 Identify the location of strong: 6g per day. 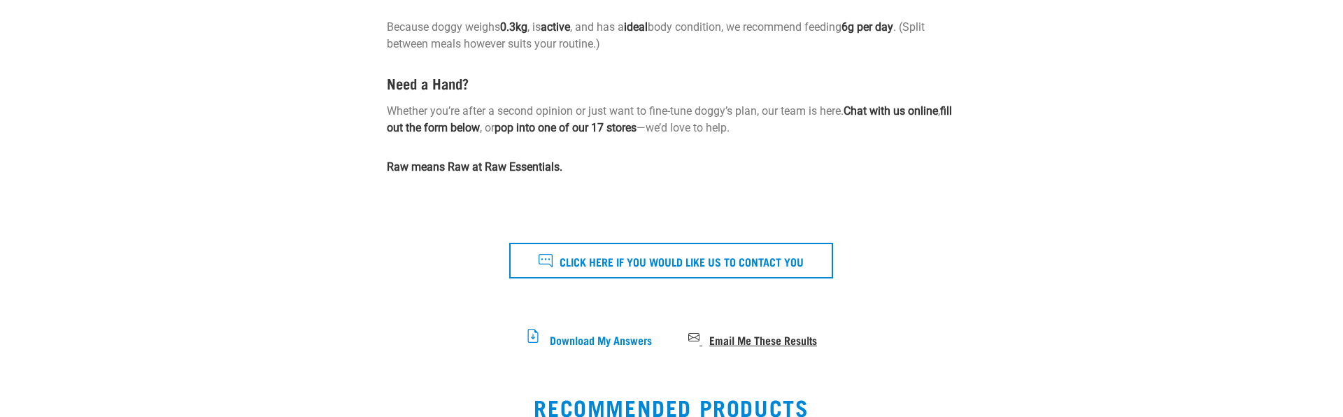
(867, 27).